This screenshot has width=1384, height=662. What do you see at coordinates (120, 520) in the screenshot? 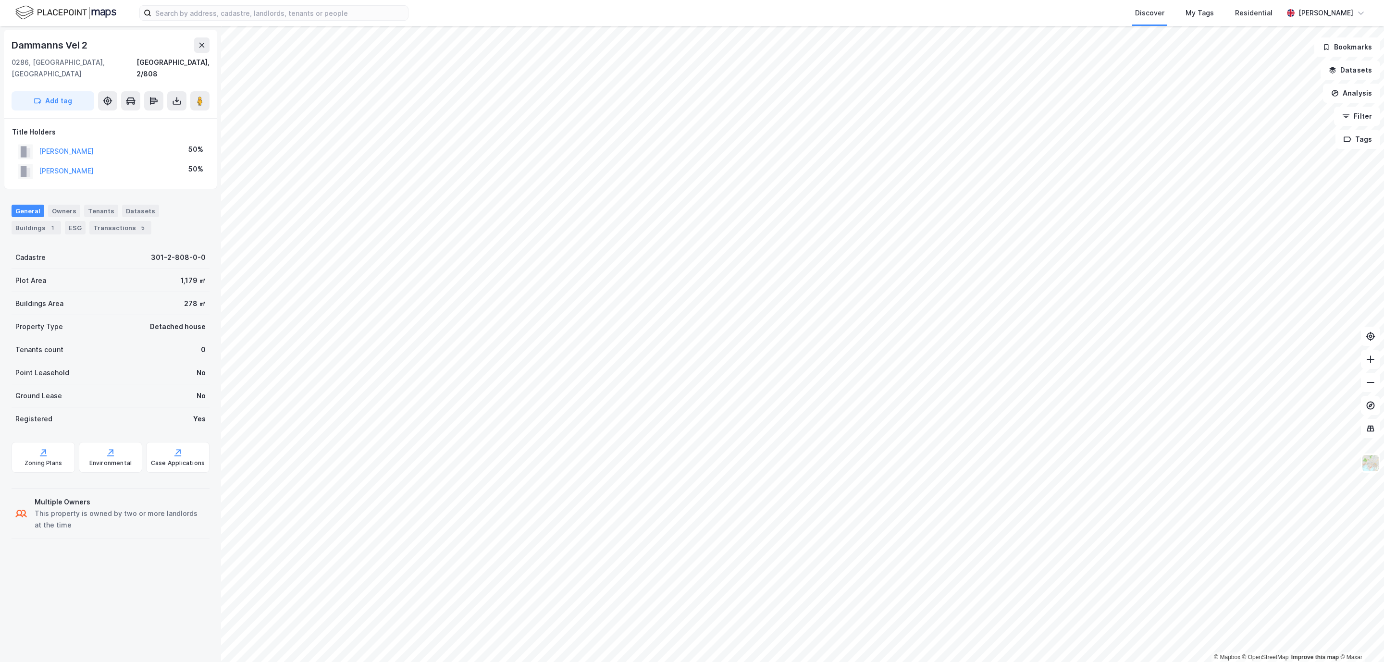
I see `div: This property is owned by two or more landlords at the time` at bounding box center [120, 520].